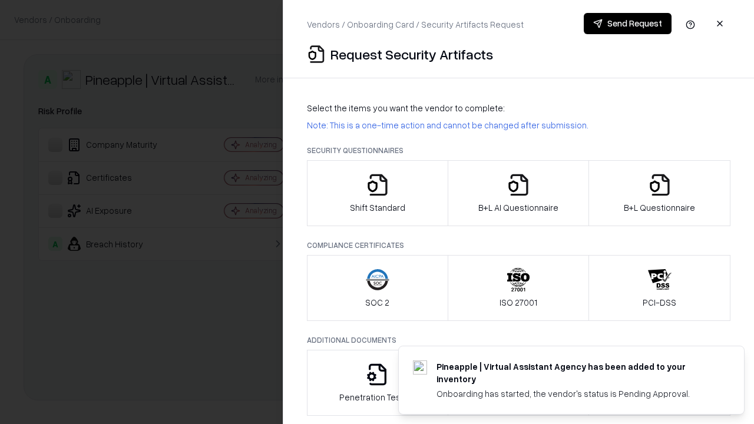 This screenshot has height=424, width=754. Describe the element at coordinates (518, 302) in the screenshot. I see `p: ISO 27001` at that location.